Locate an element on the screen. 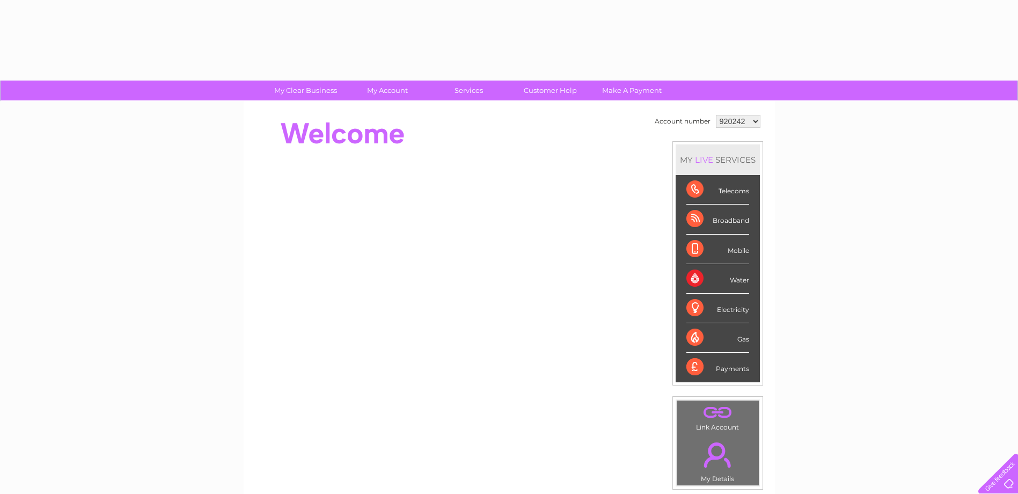 Image resolution: width=1018 pixels, height=494 pixels. div: Water is located at coordinates (718, 279).